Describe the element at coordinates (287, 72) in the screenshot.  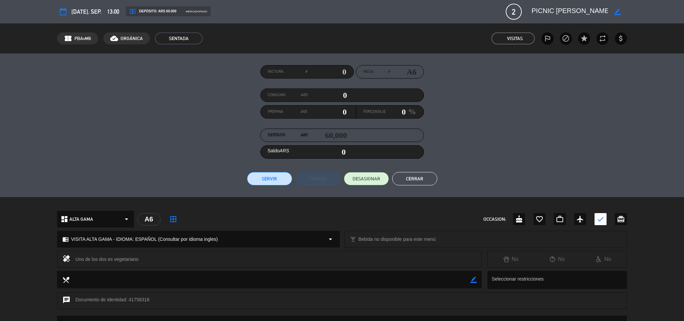
I see `label: Factura` at that location.